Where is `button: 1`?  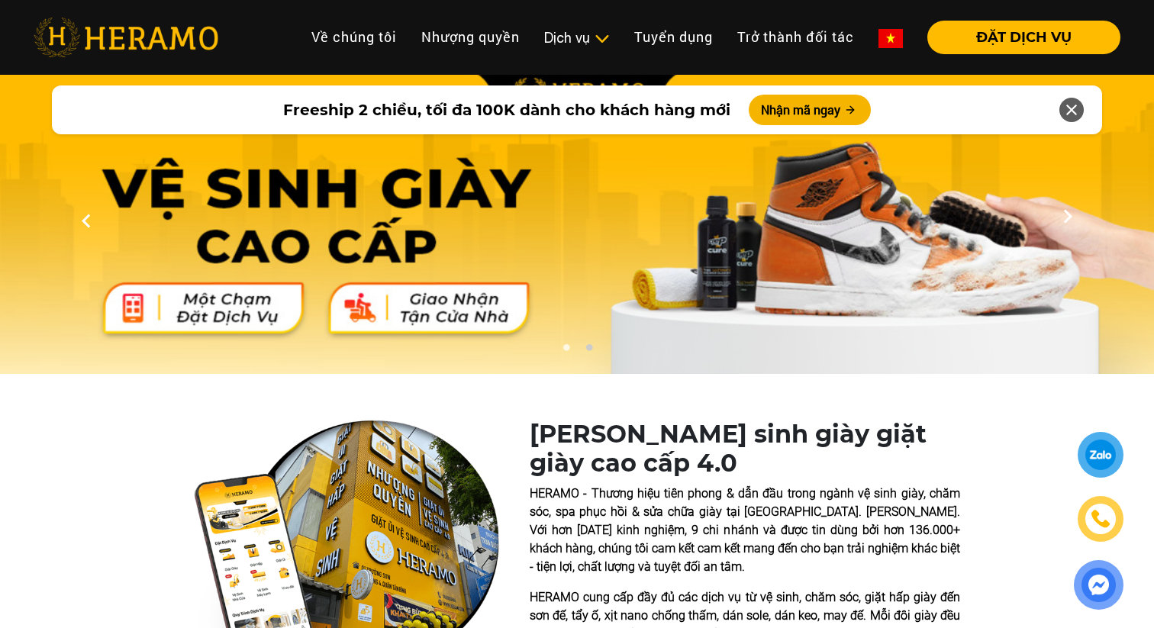
button: 1 is located at coordinates (565, 351).